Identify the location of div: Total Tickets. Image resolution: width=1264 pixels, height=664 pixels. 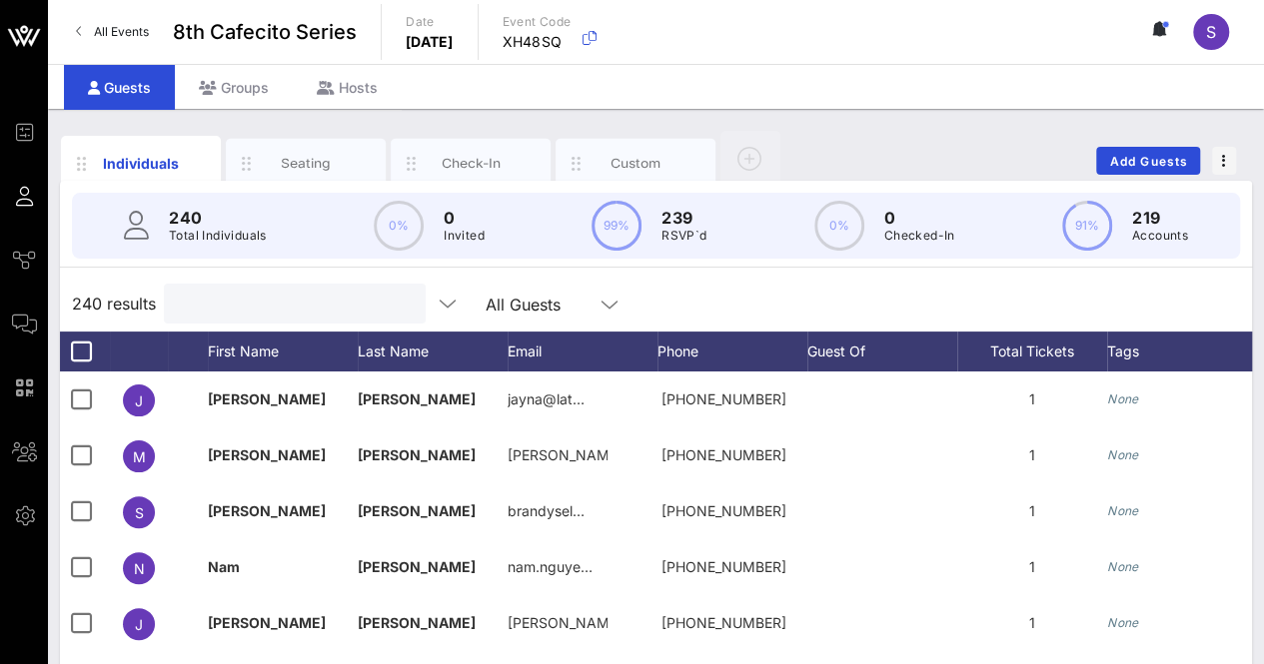
(1032, 352).